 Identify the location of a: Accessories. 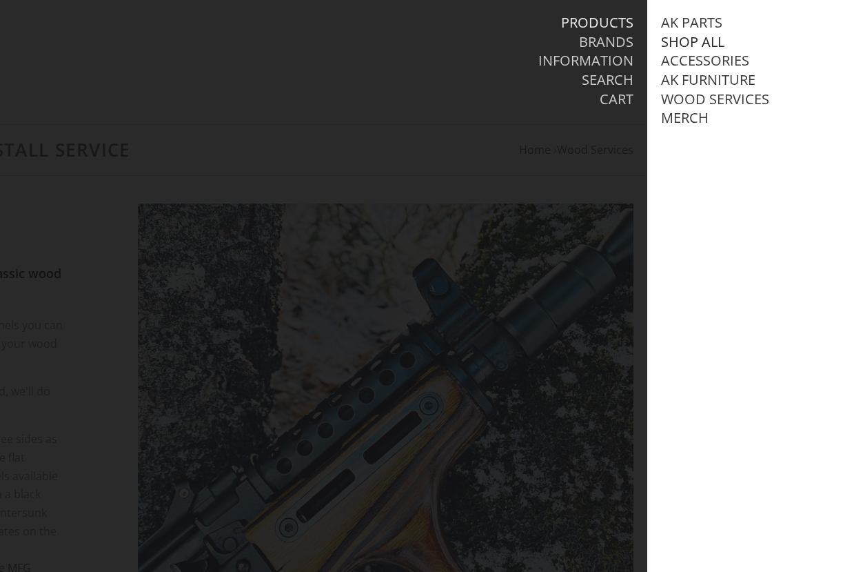
(706, 61).